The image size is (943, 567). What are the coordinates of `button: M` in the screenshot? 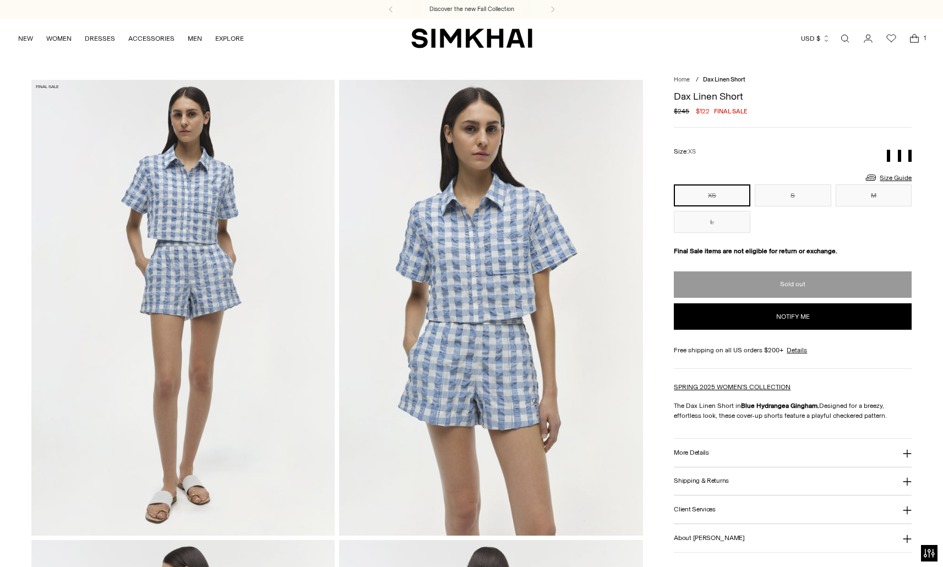 It's located at (874, 195).